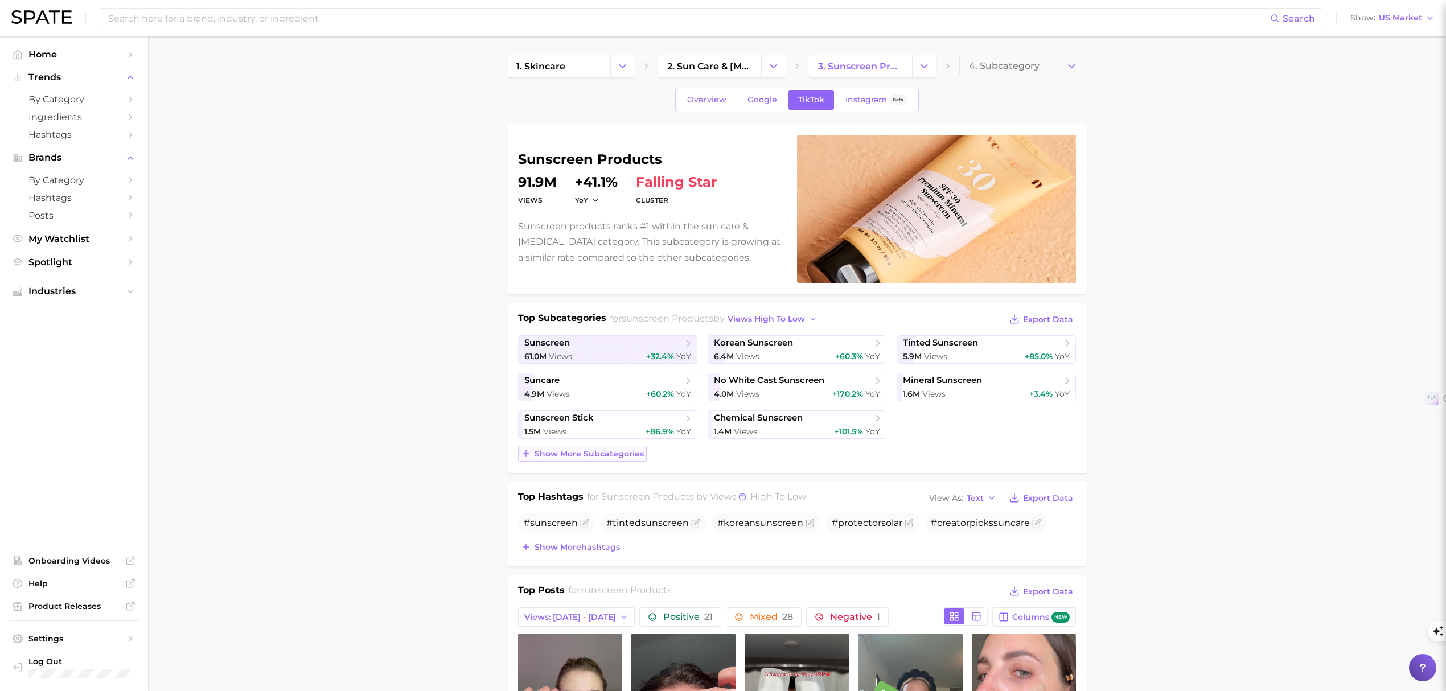 Image resolution: width=1446 pixels, height=691 pixels. Describe the element at coordinates (963, 498) in the screenshot. I see `button: View AsText` at that location.